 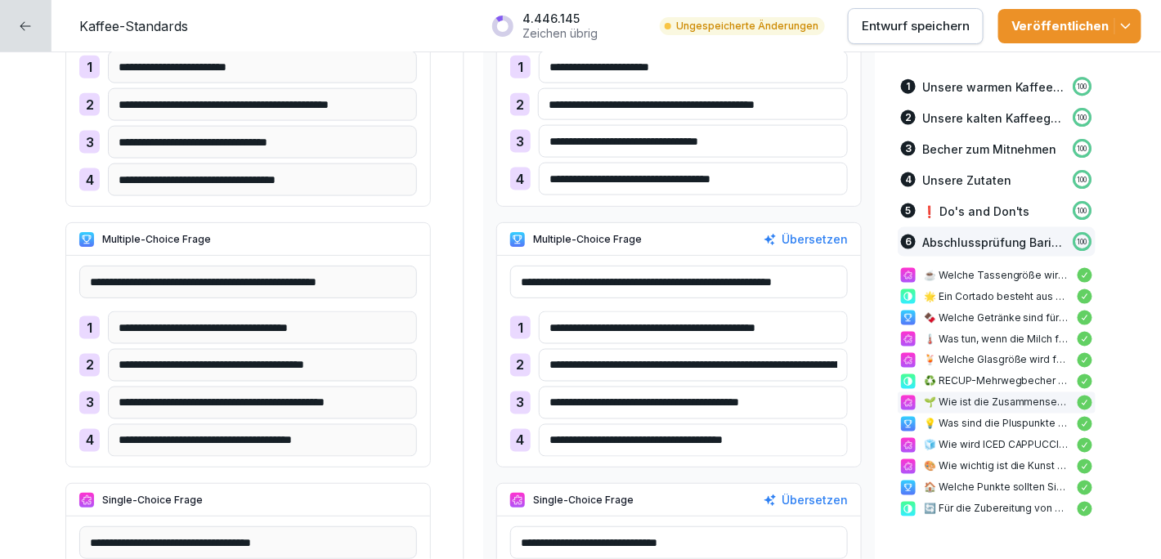 What do you see at coordinates (916, 26) in the screenshot?
I see `p: Entwurf speichern` at bounding box center [916, 26].